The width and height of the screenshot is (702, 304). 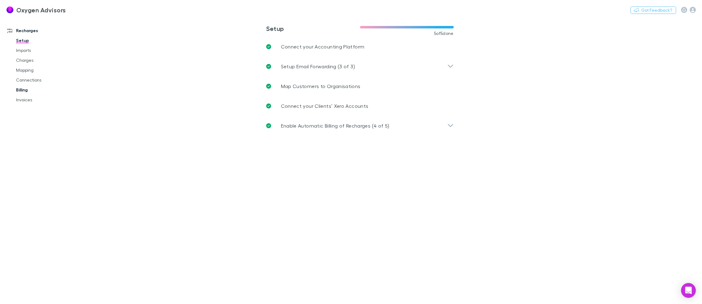 I want to click on p: Connect your Clients’ Xero Accounts, so click(x=325, y=106).